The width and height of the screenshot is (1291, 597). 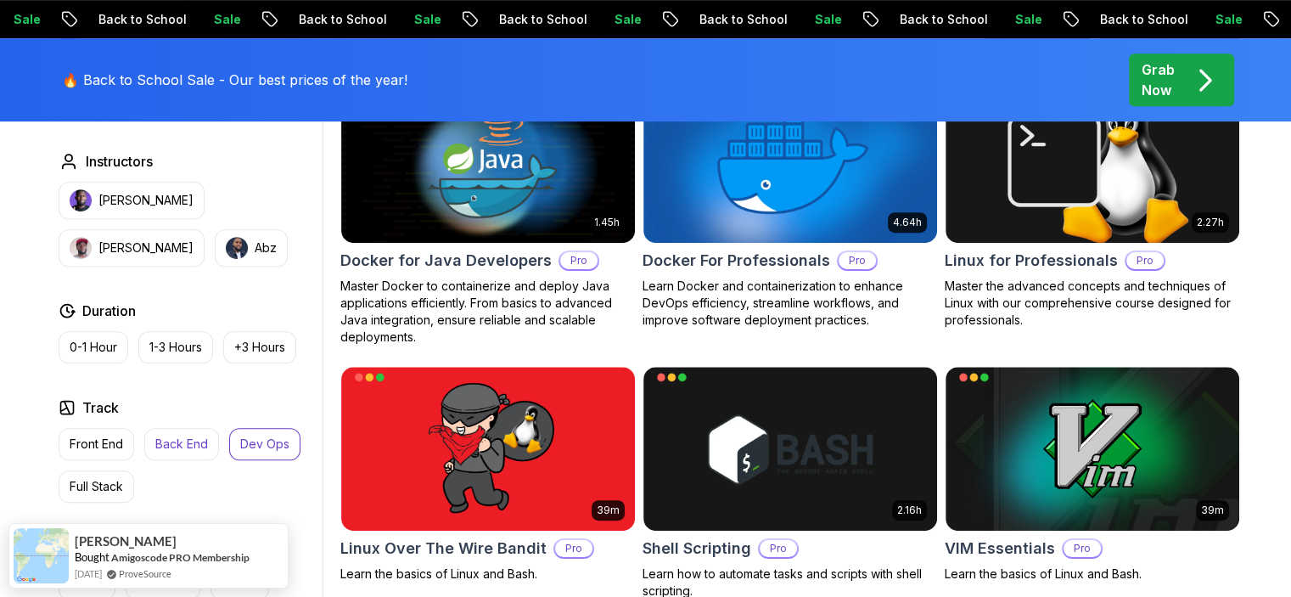 What do you see at coordinates (96, 444) in the screenshot?
I see `p: Front End` at bounding box center [96, 444].